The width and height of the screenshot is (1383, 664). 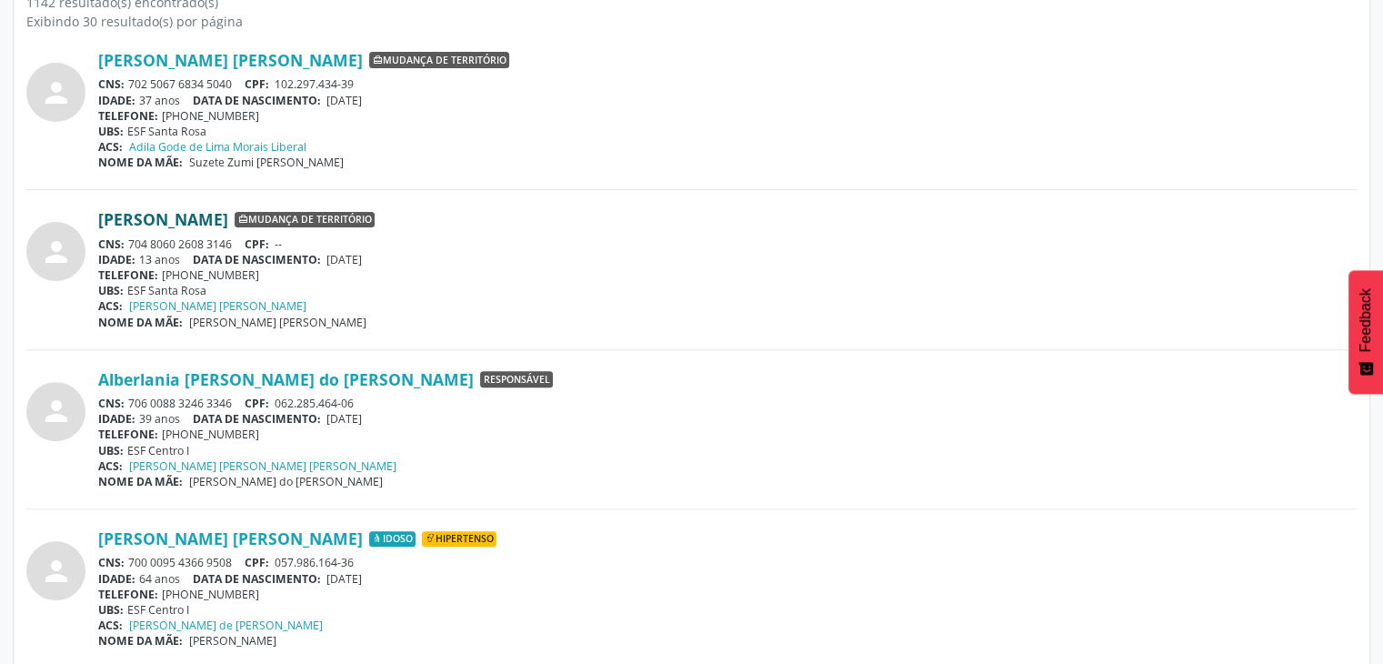 What do you see at coordinates (727, 259) in the screenshot?
I see `div: 13 anos` at bounding box center [727, 259].